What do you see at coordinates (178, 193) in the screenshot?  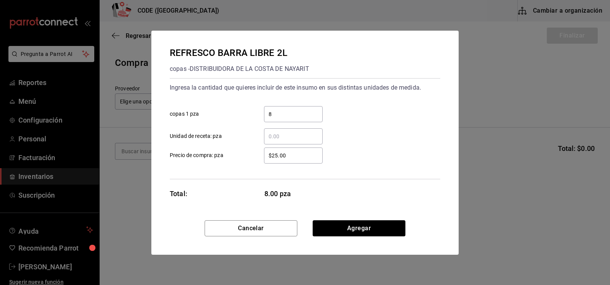 I see `div: Total:` at bounding box center [178, 193].